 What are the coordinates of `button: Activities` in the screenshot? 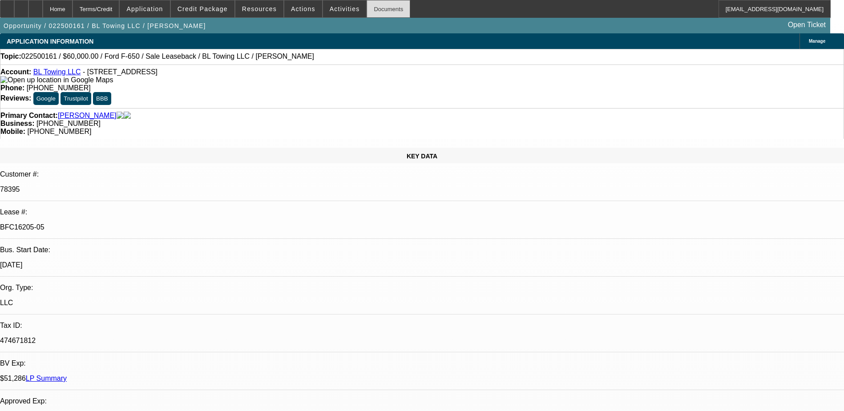 It's located at (345, 9).